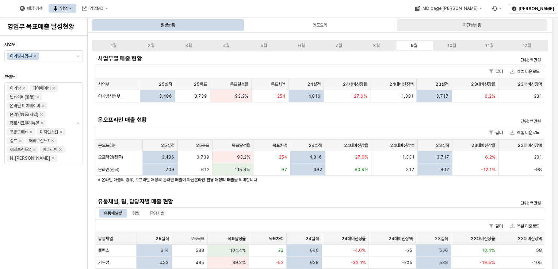 This screenshot has width=558, height=269. What do you see at coordinates (376, 46) in the screenshot?
I see `div: 8월` at bounding box center [376, 46].